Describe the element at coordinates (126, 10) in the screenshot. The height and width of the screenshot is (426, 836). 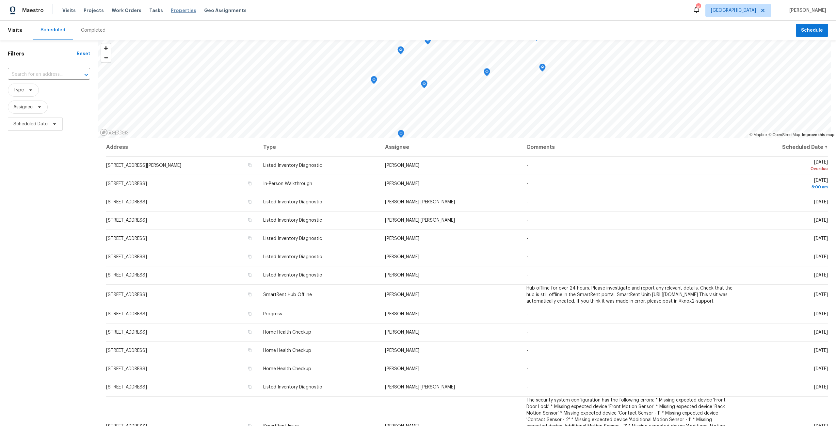
I see `span: Work Orders` at that location.